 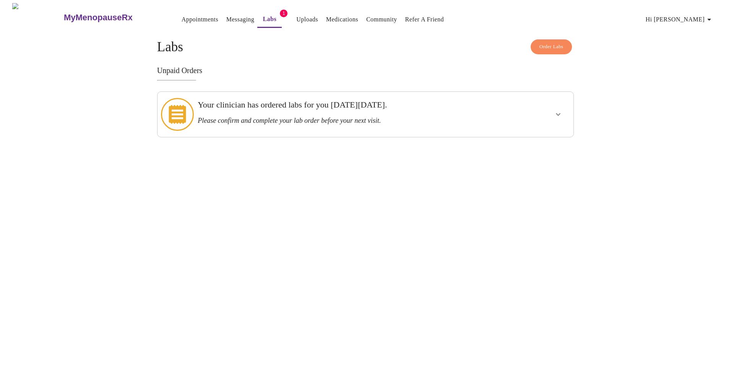 I want to click on button: Community, so click(x=382, y=20).